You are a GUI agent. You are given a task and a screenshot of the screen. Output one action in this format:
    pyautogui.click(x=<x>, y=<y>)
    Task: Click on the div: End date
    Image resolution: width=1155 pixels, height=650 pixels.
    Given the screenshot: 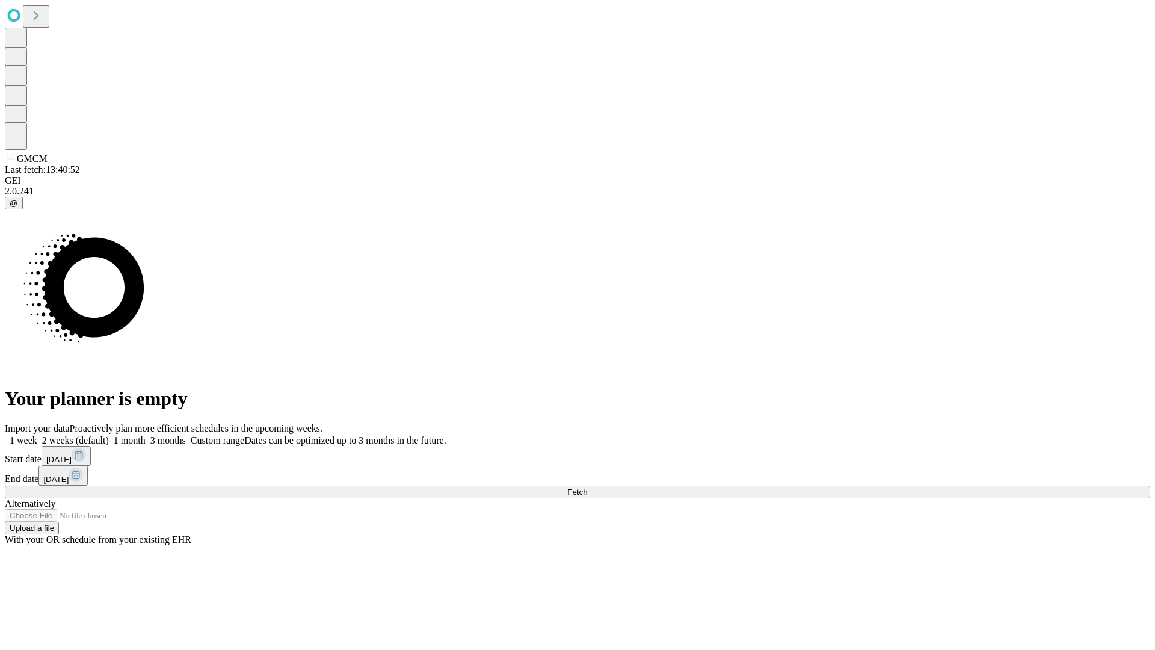 What is the action you would take?
    pyautogui.click(x=577, y=475)
    